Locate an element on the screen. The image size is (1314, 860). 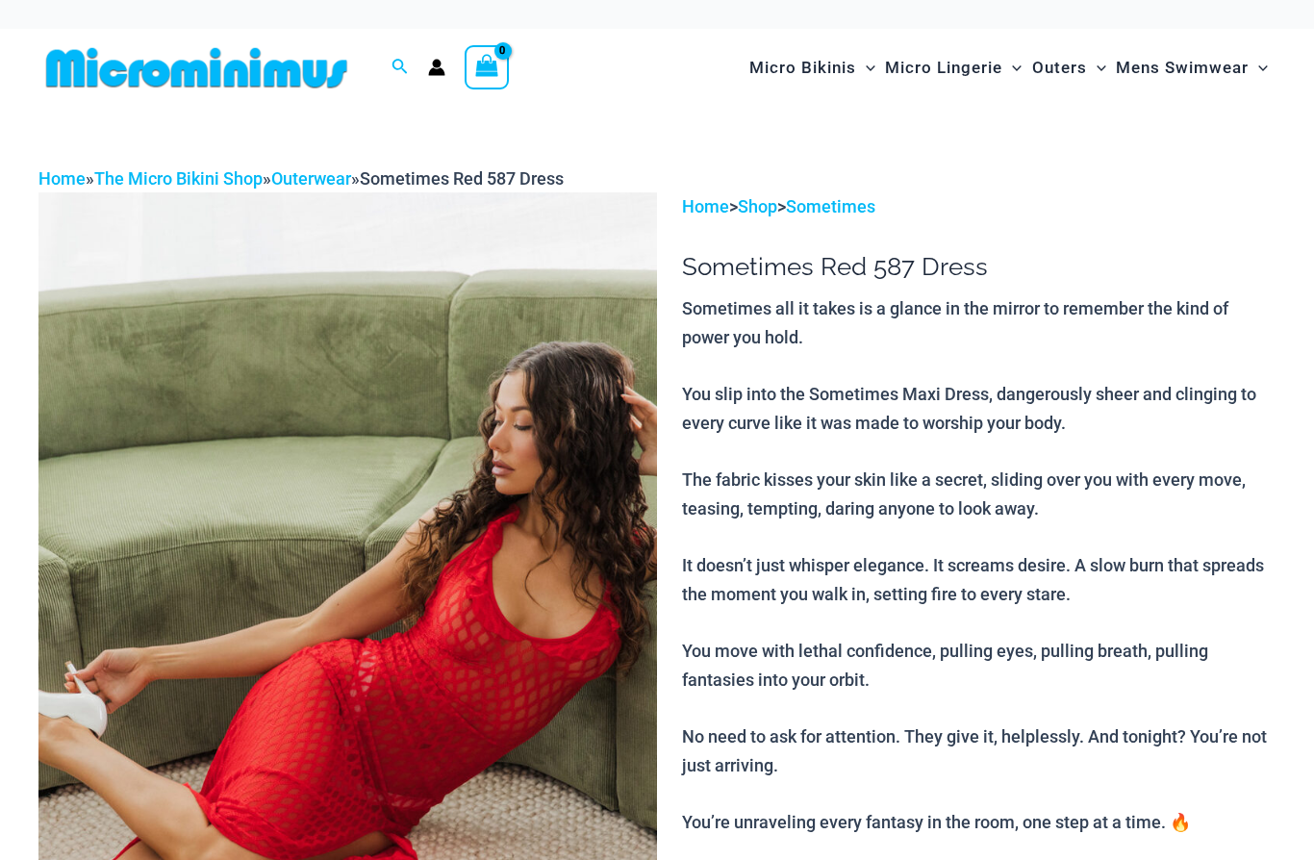
a: Outerwear is located at coordinates (311, 178).